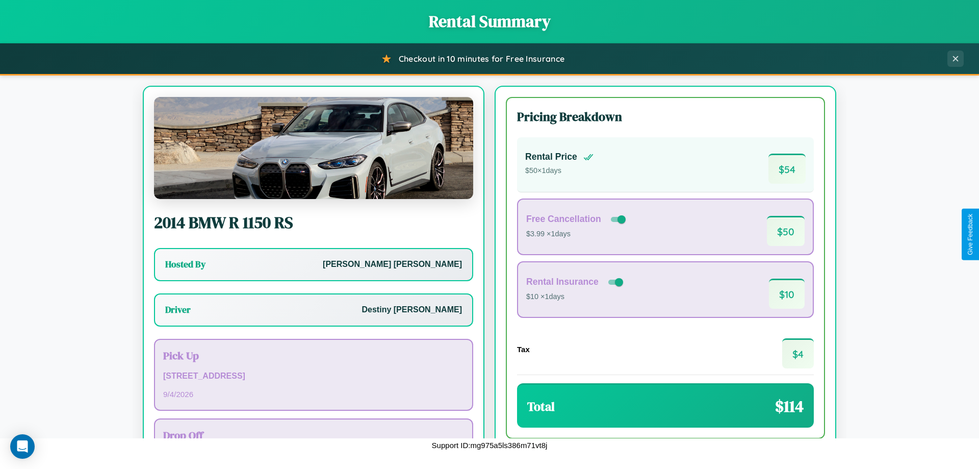 Image resolution: width=979 pixels, height=469 pixels. Describe the element at coordinates (971, 234) in the screenshot. I see `div: Give Feedback` at that location.